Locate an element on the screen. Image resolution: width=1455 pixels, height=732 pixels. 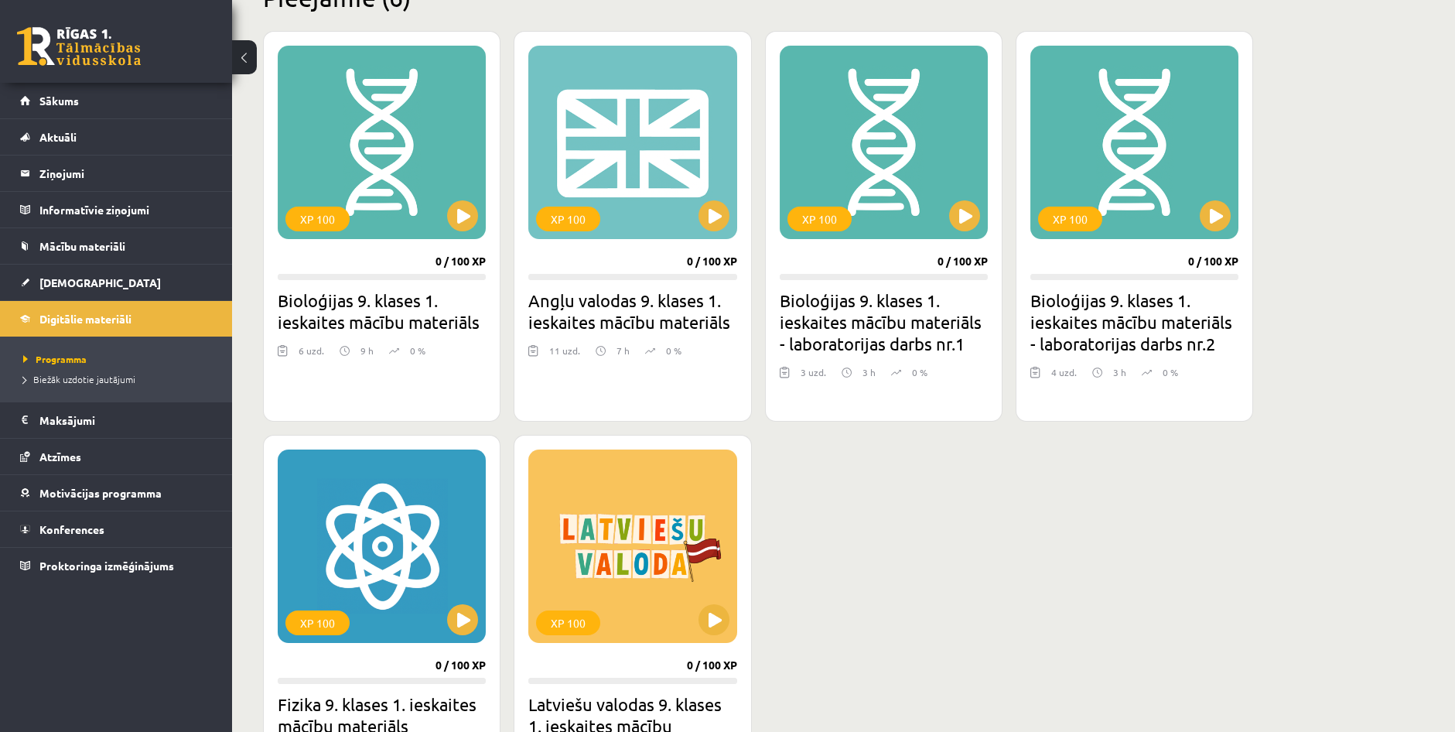
a: Maksājumi is located at coordinates (116, 420).